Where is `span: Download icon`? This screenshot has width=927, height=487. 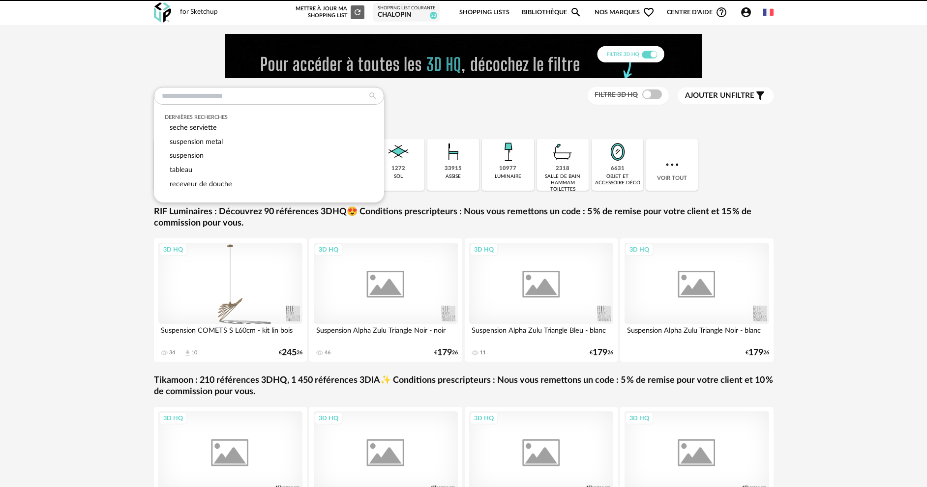 span: Download icon is located at coordinates (187, 353).